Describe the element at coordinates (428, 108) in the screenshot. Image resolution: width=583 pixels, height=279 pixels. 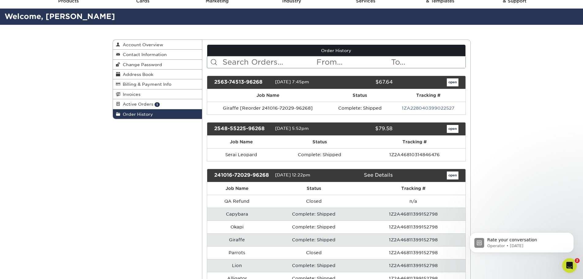
I see `a: 1ZA228040399022527` at that location.